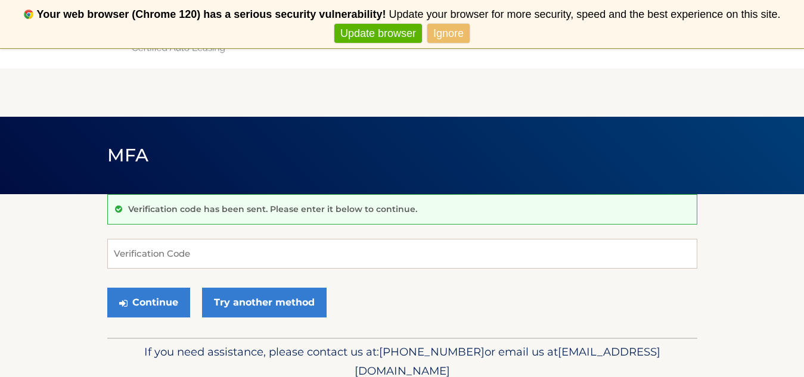 This screenshot has height=377, width=804. I want to click on button: Continue, so click(148, 303).